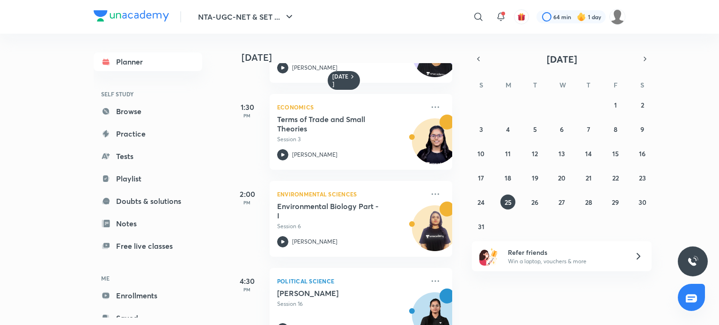  What do you see at coordinates (148, 179) in the screenshot?
I see `a: Playlist` at bounding box center [148, 179].